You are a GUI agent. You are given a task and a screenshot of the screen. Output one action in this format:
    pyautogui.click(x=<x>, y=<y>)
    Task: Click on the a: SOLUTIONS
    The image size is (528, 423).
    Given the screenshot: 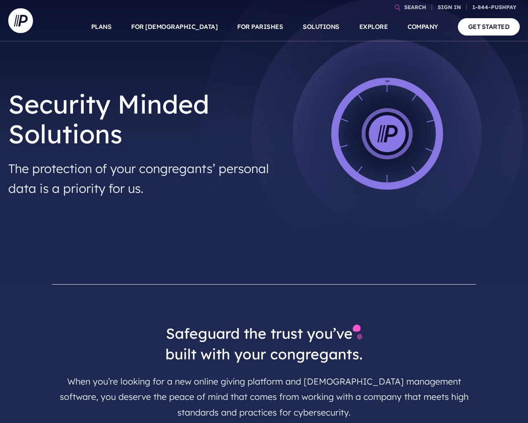 What is the action you would take?
    pyautogui.click(x=321, y=27)
    